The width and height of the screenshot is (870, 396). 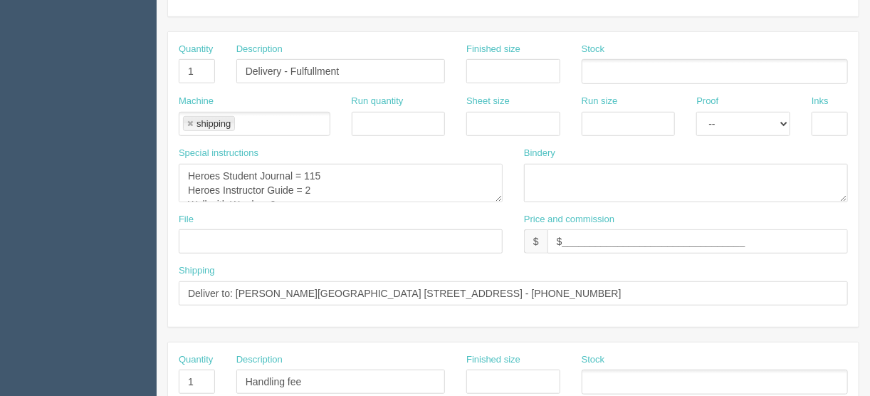 I want to click on label: Bindery, so click(x=539, y=153).